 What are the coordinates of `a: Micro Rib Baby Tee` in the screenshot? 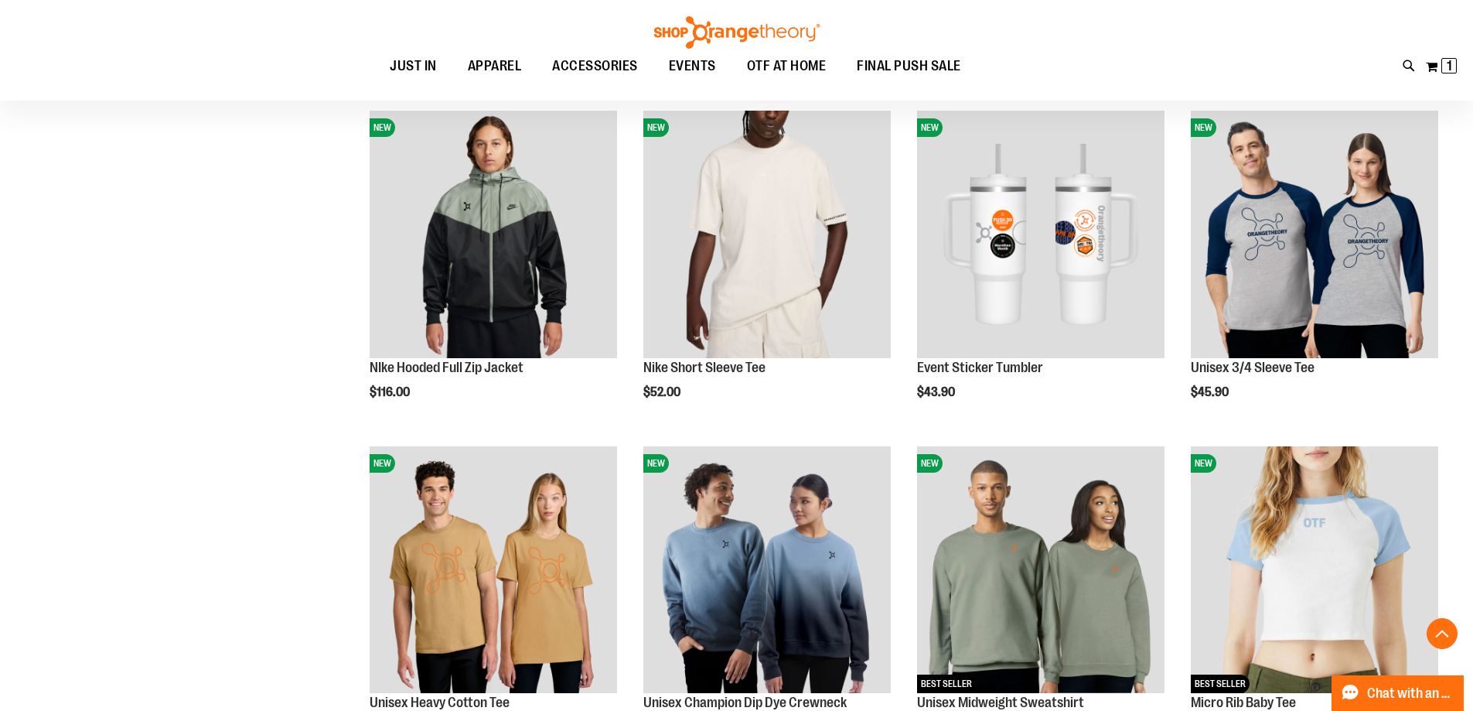 It's located at (1243, 702).